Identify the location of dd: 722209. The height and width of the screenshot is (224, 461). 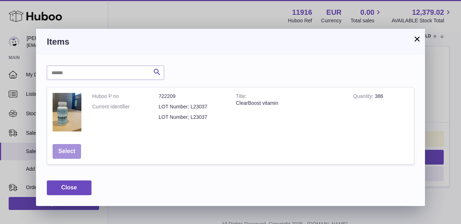
(192, 96).